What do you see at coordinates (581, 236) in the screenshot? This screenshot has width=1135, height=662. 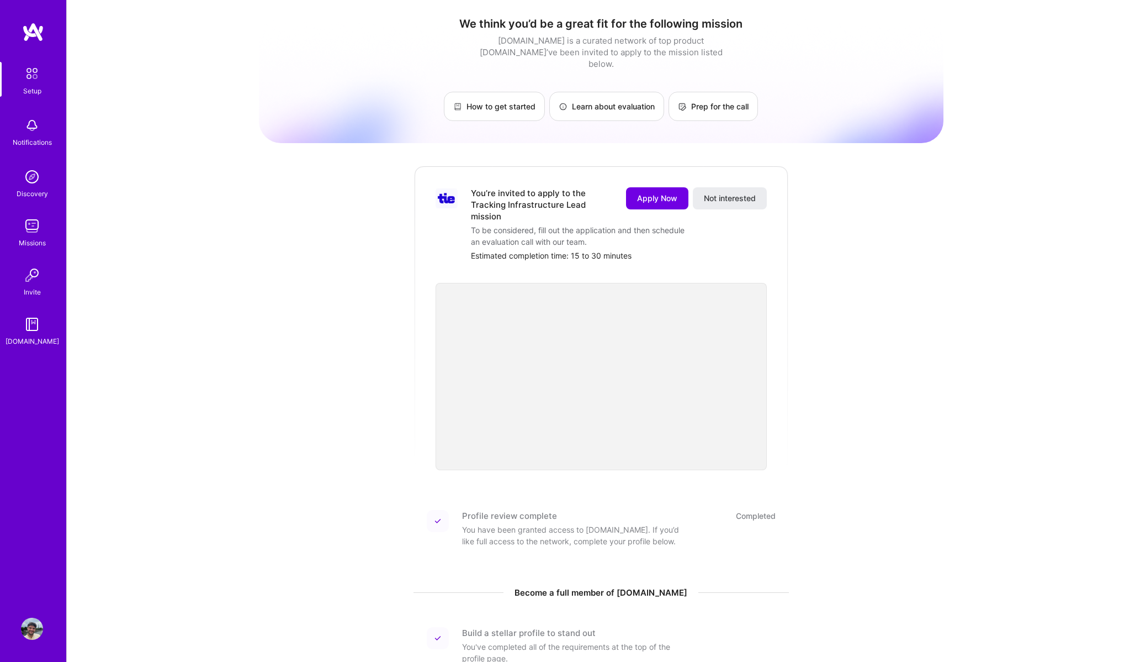 I see `div: To be considered, fill out the application and then schedule an evaluation call with our team.` at bounding box center [581, 236].